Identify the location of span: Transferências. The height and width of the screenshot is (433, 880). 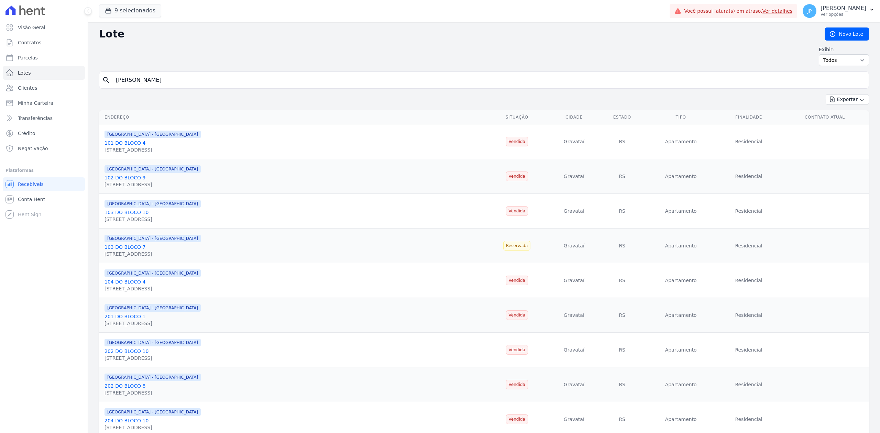
(35, 118).